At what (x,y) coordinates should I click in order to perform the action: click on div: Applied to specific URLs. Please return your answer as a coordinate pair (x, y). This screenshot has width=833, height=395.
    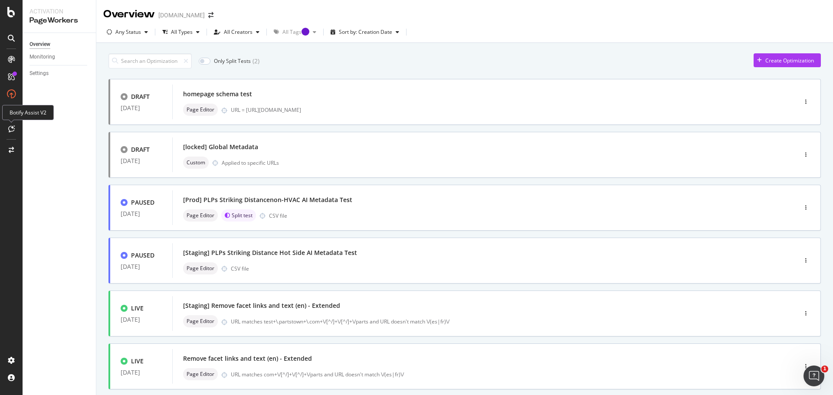
    Looking at the image, I should click on (250, 163).